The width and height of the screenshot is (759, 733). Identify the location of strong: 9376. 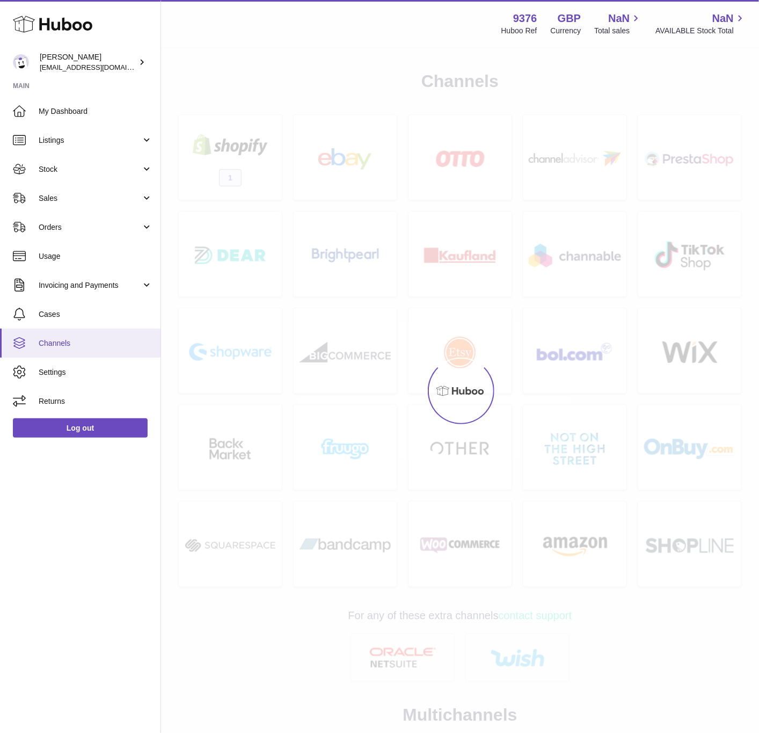
(525, 18).